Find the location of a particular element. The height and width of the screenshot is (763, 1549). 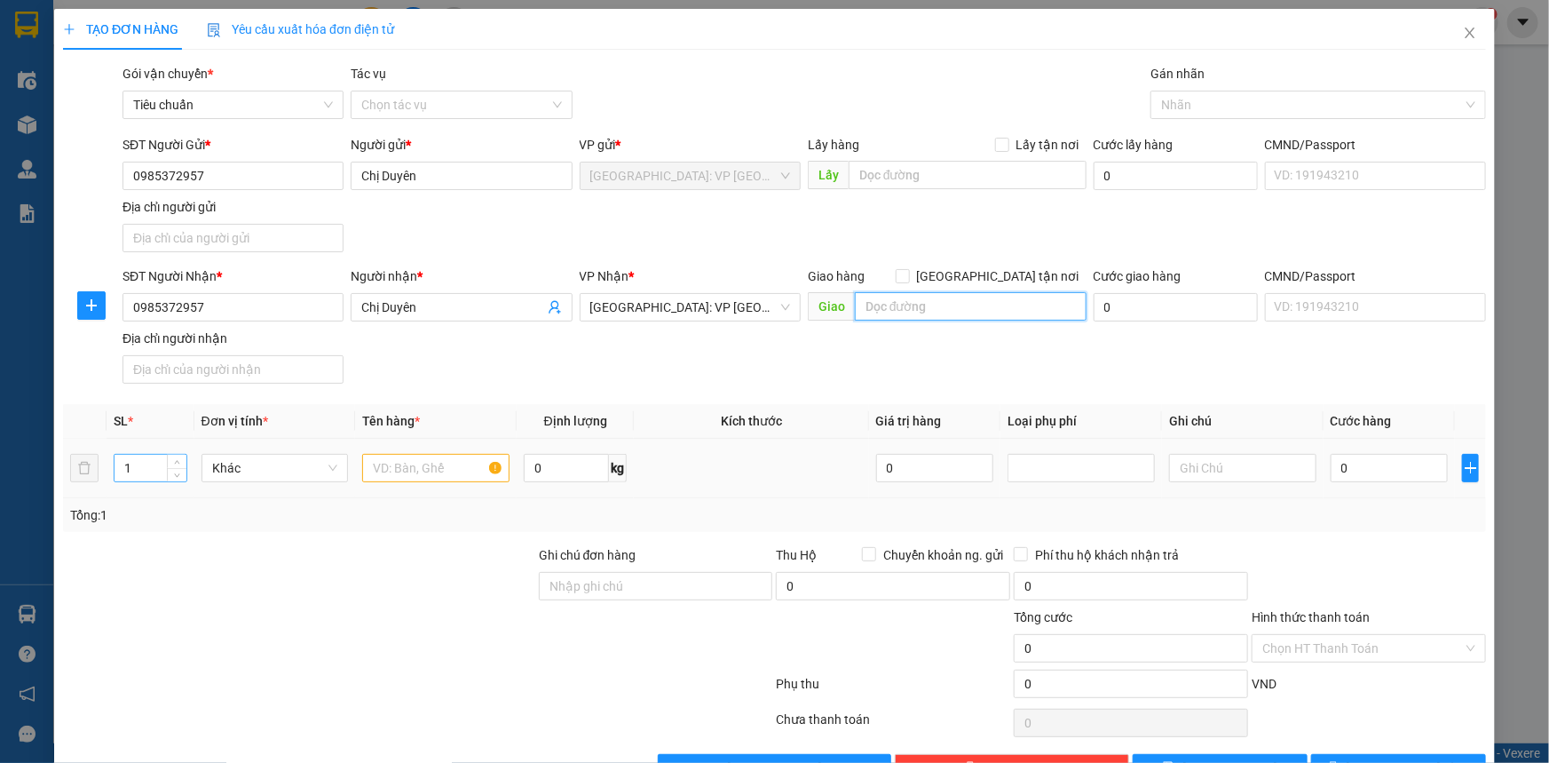

input: Cước giao hàng is located at coordinates (1175, 307).